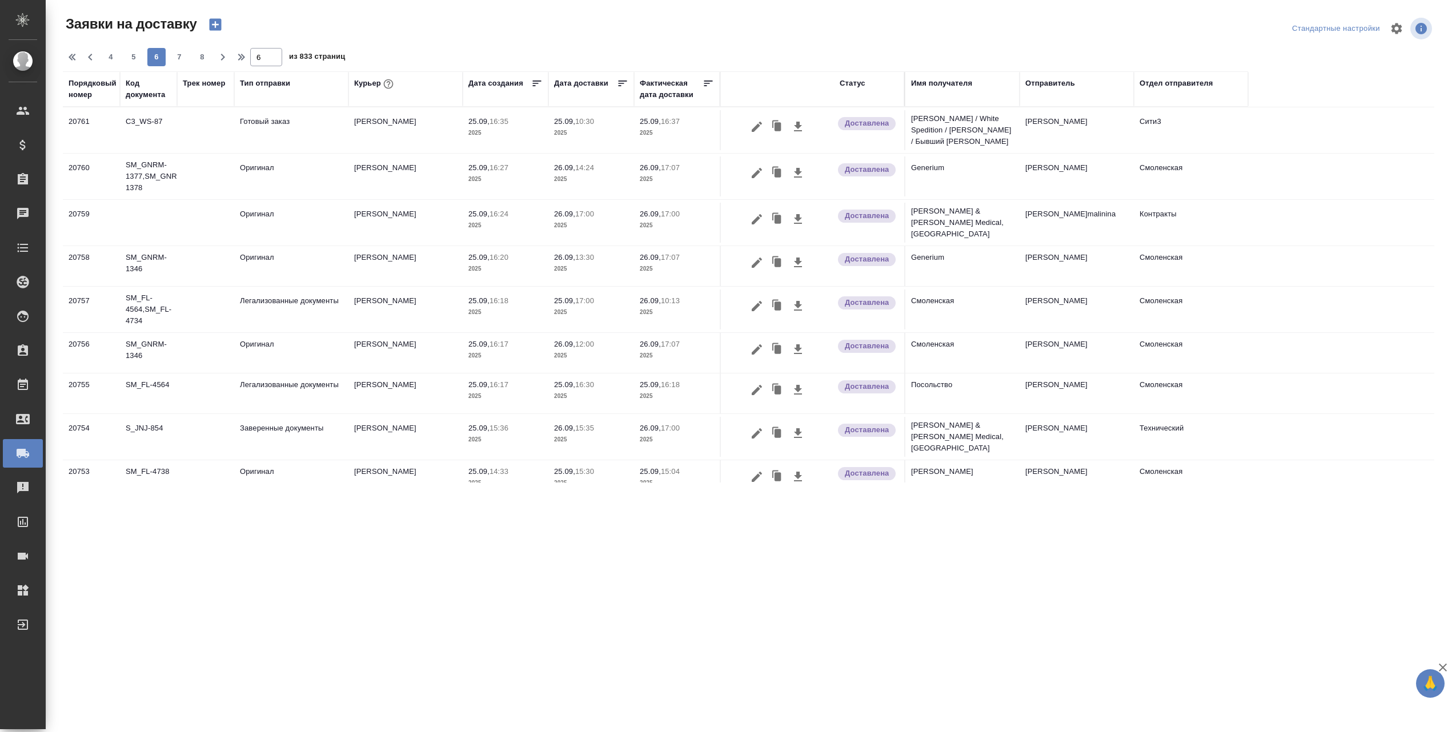 This screenshot has height=732, width=1456. What do you see at coordinates (941, 83) in the screenshot?
I see `div: Имя получателя` at bounding box center [941, 83].